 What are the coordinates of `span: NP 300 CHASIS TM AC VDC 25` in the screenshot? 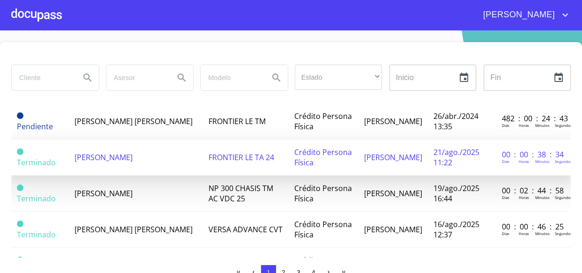 It's located at (240, 194).